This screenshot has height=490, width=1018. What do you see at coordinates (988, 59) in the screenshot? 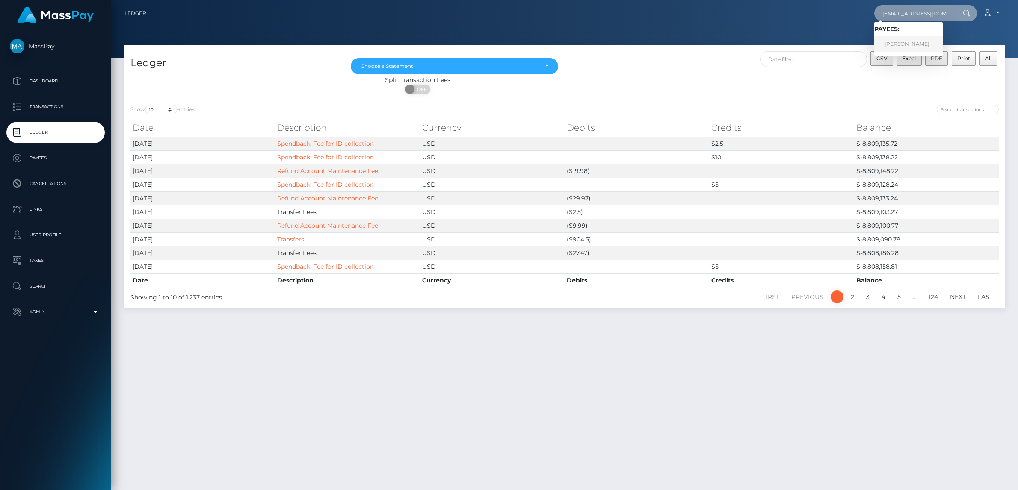
I see `button: All` at bounding box center [988, 59].